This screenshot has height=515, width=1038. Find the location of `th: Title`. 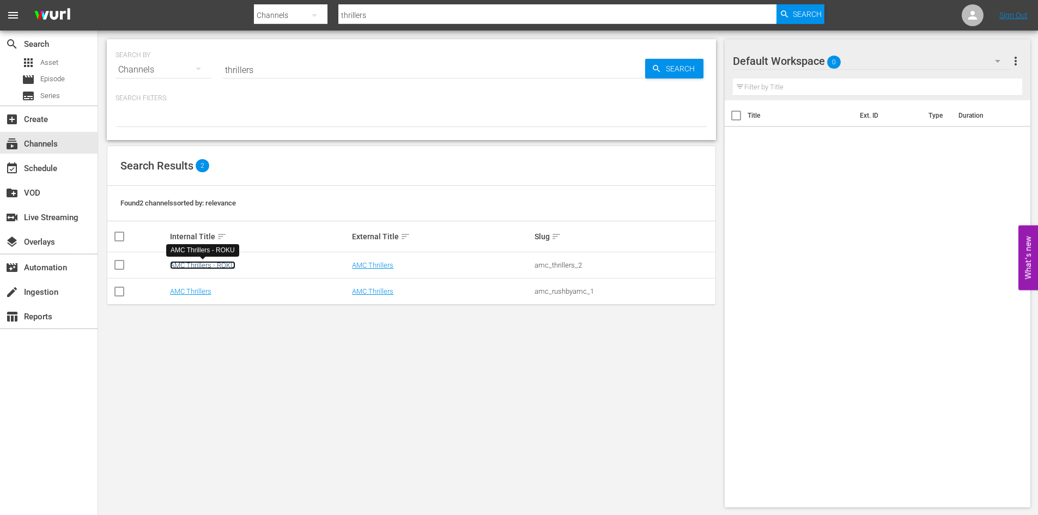

th: Title is located at coordinates (801, 116).